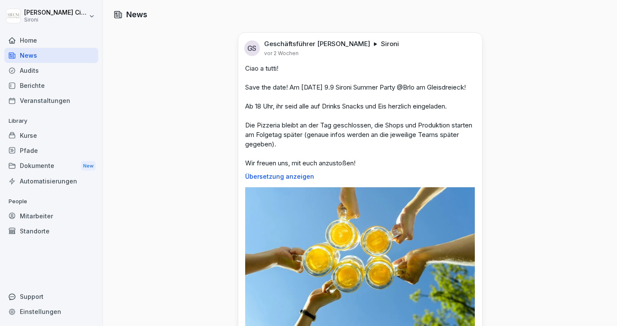 This screenshot has width=617, height=326. Describe the element at coordinates (51, 55) in the screenshot. I see `div: News` at that location.